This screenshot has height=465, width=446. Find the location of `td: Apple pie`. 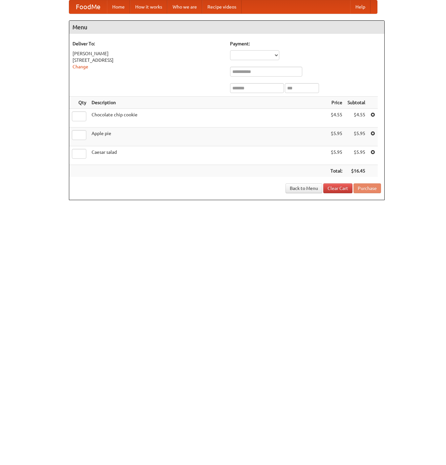

td: Apple pie is located at coordinates (209, 137).